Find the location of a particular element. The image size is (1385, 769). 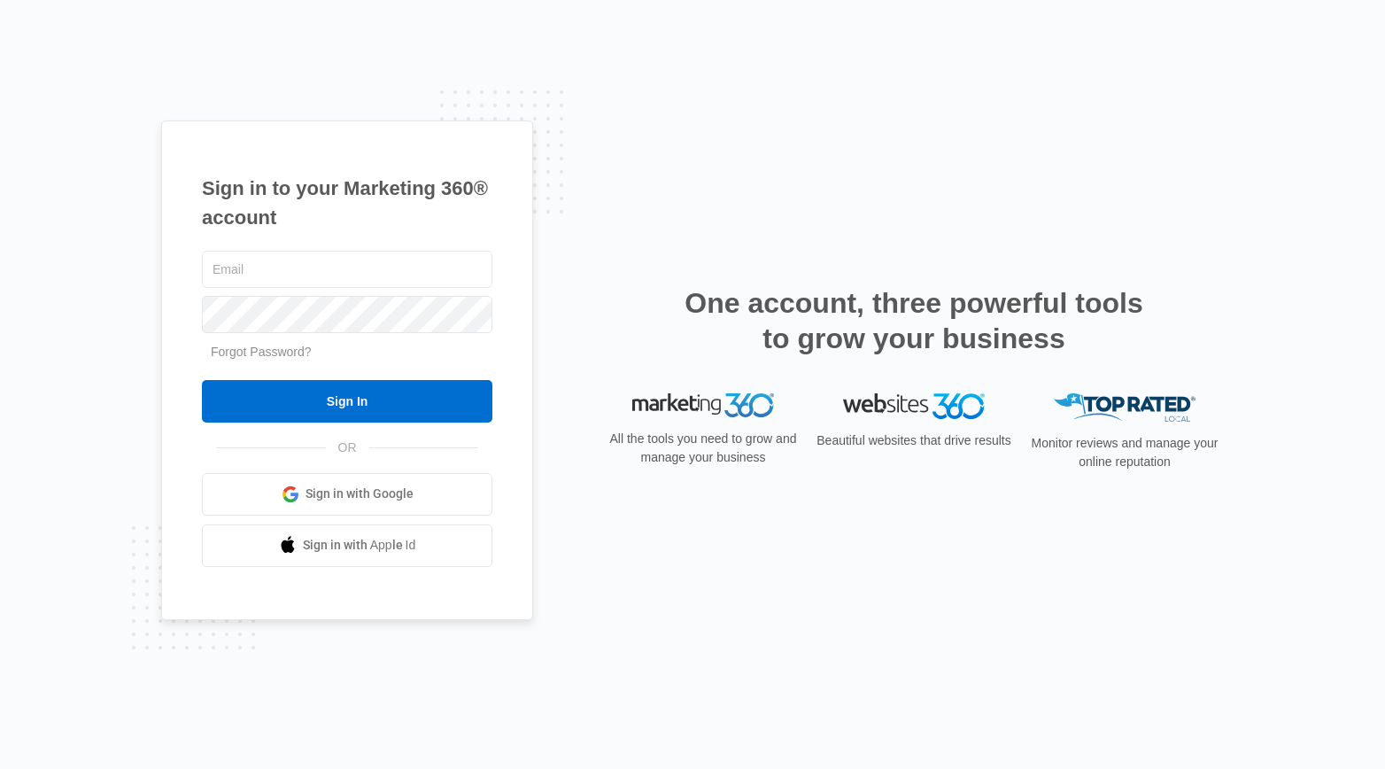

img: Top Rated Local is located at coordinates (1125, 407).